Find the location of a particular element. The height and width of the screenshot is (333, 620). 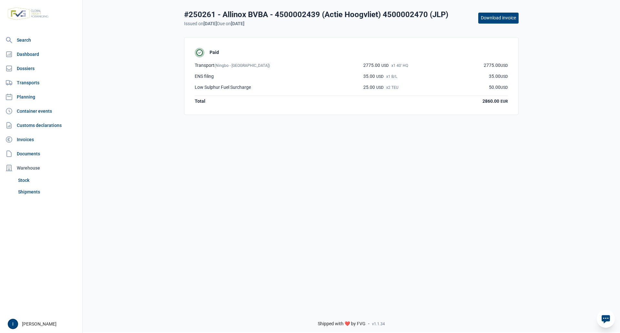

div: Low Sulphur Fuel Surcharge is located at coordinates (223, 87).